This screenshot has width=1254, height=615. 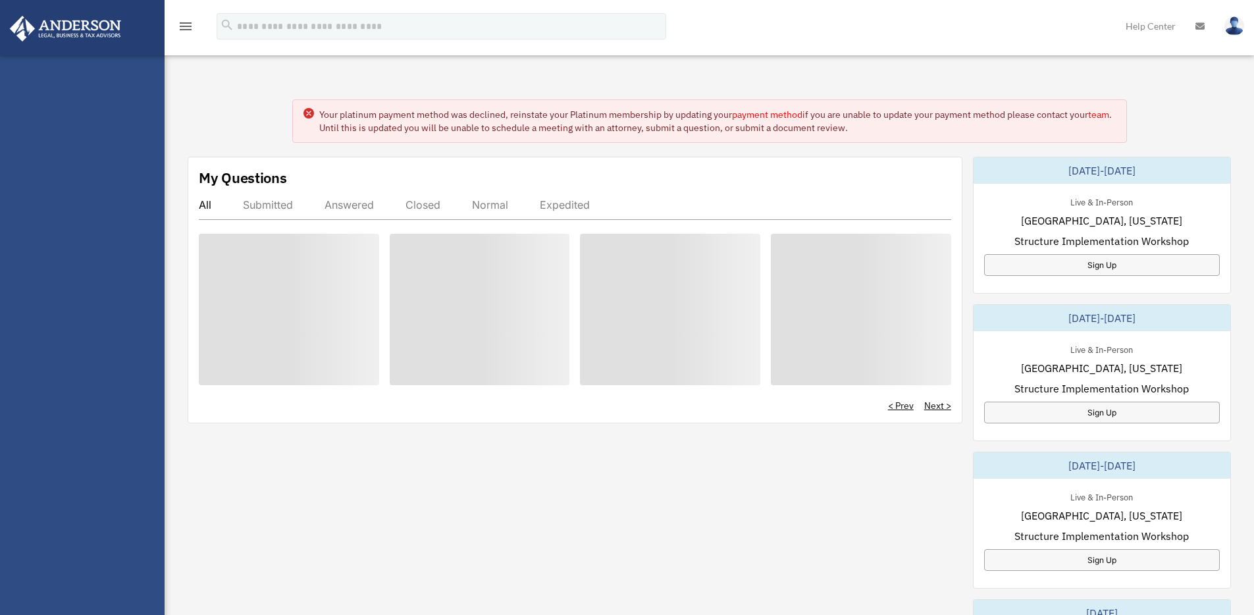 I want to click on div: Normal, so click(x=490, y=205).